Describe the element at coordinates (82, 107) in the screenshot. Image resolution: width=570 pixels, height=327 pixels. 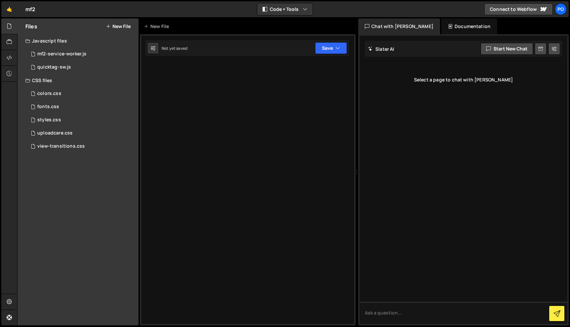
I see `div: 16238/43752.css` at that location.